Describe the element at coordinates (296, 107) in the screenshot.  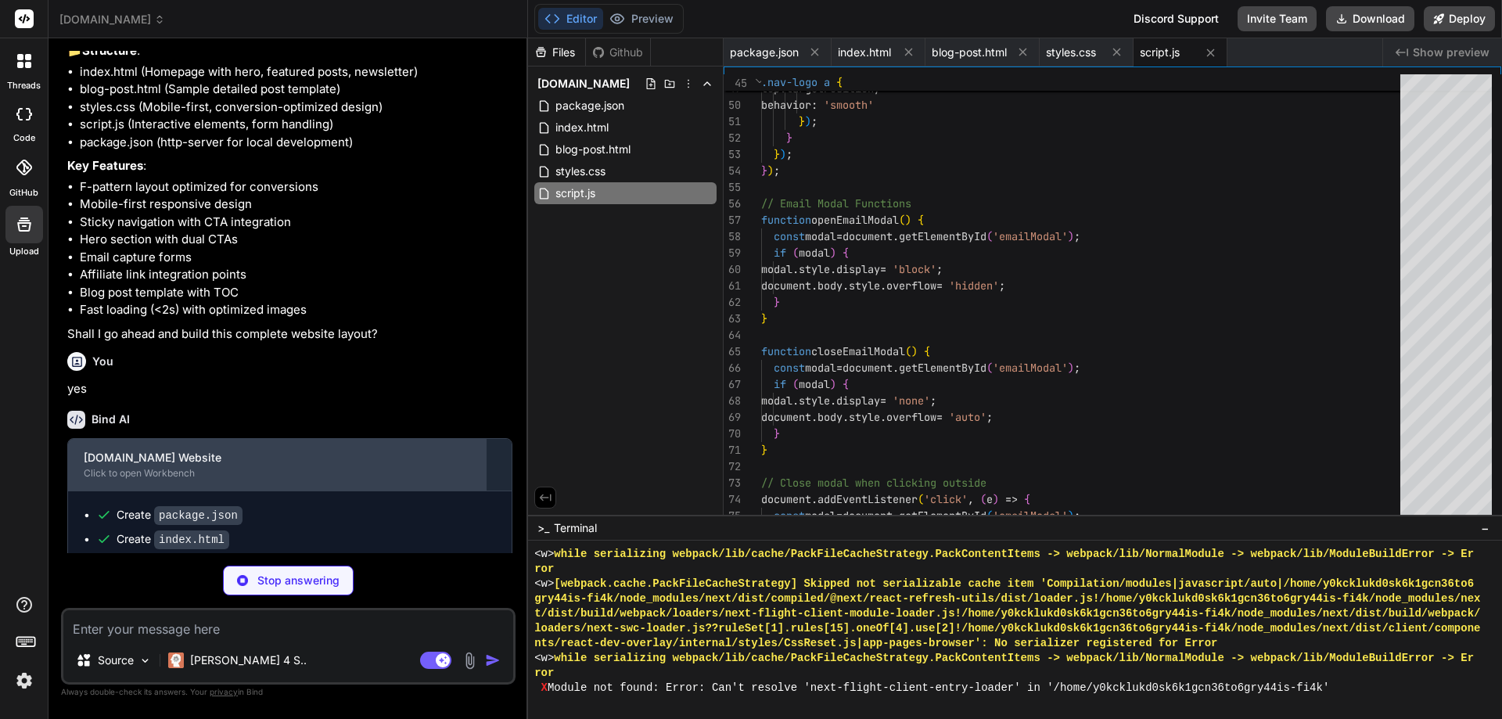
I see `li: styles.css (Mobile-first, conversion-optimized design)` at that location.